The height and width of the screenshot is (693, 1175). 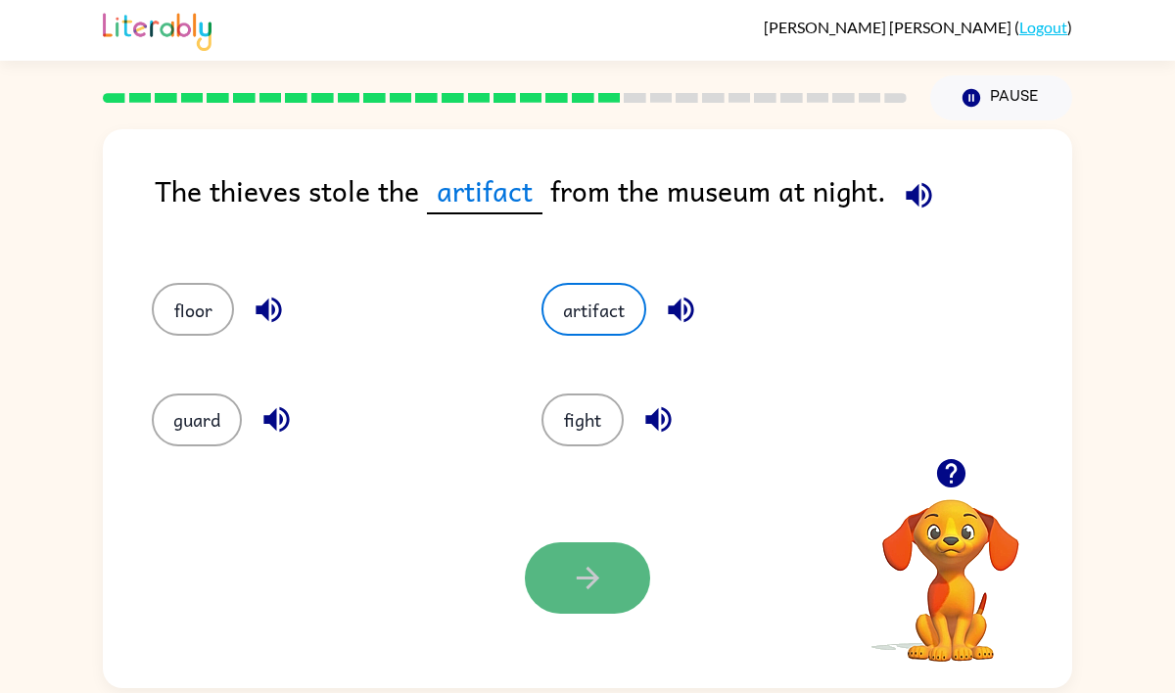 What do you see at coordinates (593, 309) in the screenshot?
I see `button: artifact` at bounding box center [593, 309].